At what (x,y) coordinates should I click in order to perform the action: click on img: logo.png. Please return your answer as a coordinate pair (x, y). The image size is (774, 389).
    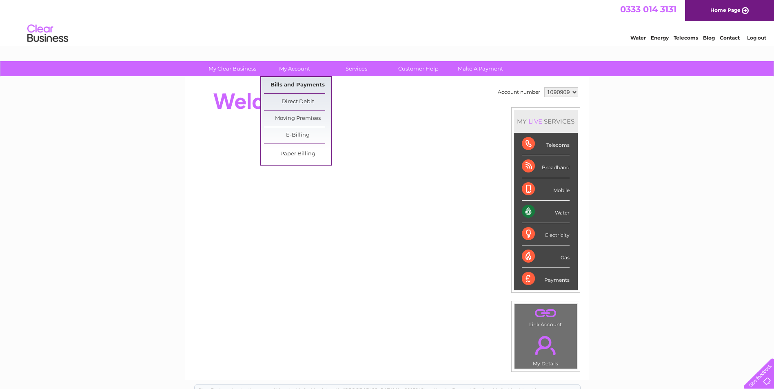
    Looking at the image, I should click on (48, 33).